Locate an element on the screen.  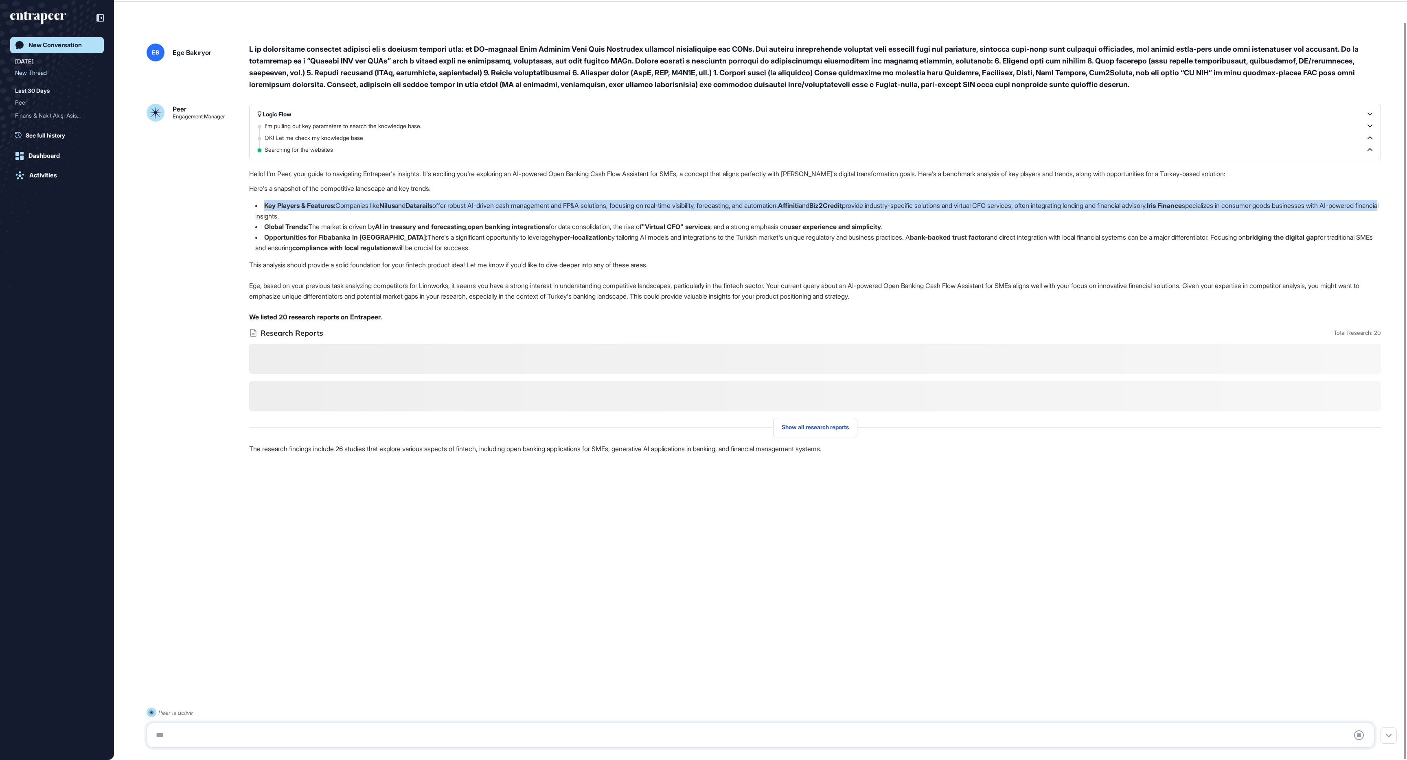
div: Finans & Nakit Akışı Asistanı, Omni-Channel Sipariş & Ödeme Hub’ı ve Akıllı Stok & Talep Planlayı... is located at coordinates (57, 116).